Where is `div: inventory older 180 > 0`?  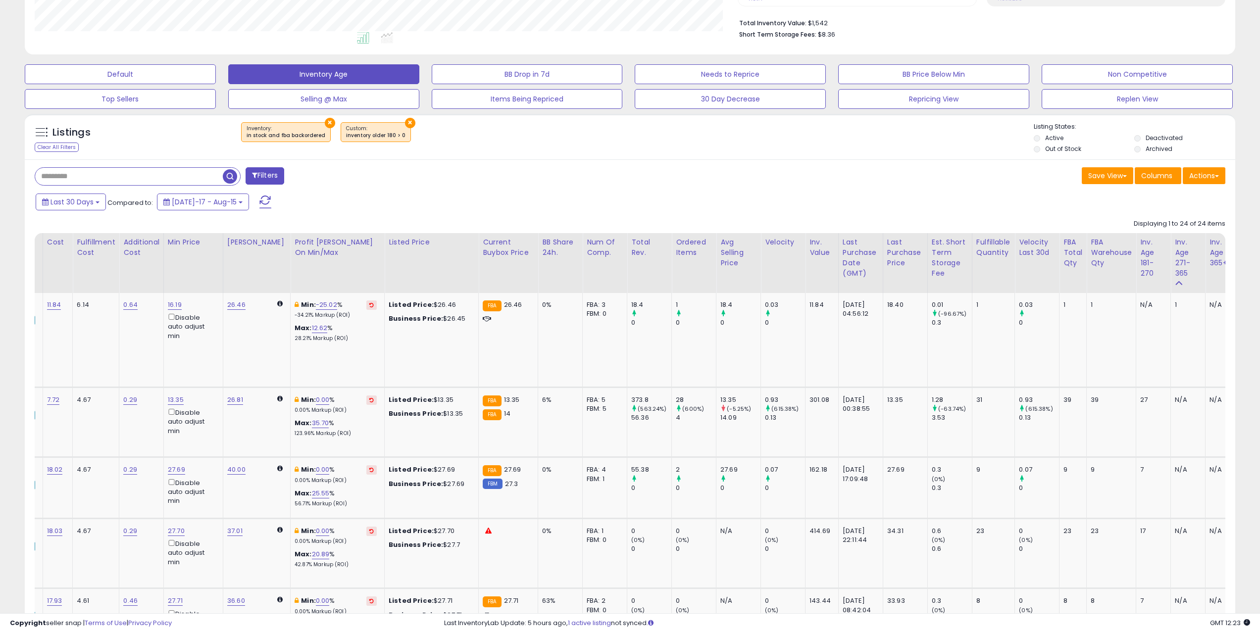
div: inventory older 180 > 0 is located at coordinates (376, 136).